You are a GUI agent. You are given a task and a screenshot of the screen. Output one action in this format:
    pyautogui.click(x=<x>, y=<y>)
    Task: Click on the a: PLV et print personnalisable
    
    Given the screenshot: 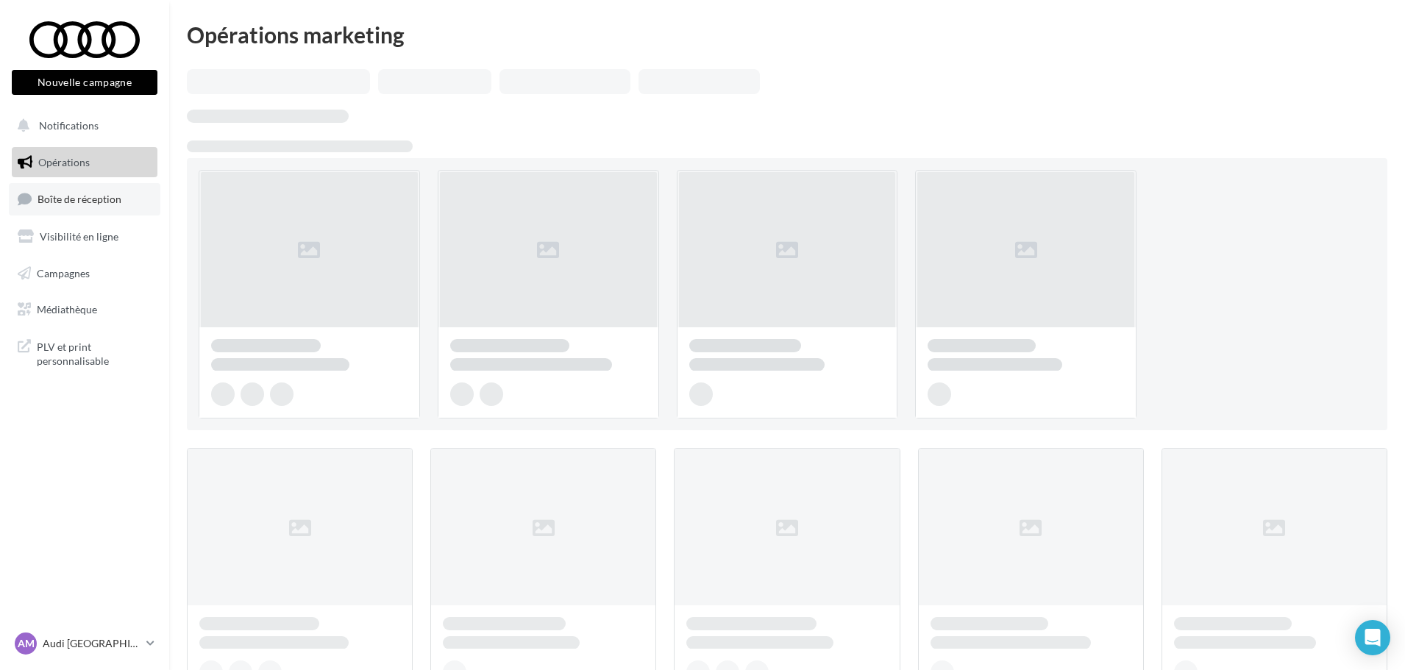 What is the action you would take?
    pyautogui.click(x=85, y=352)
    